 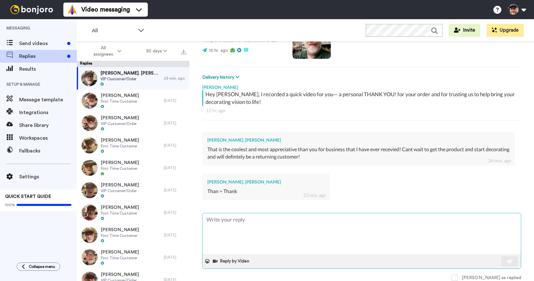 I want to click on img: 696548fe-9019-4541-b037-09ffec3104fa-thumb.jpg, so click(x=90, y=123).